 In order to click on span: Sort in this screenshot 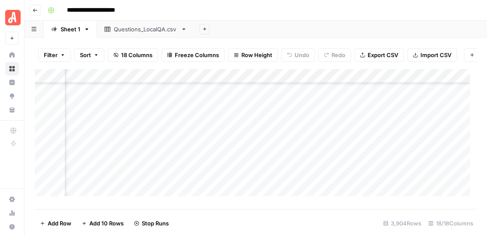, I will do `click(86, 55)`.